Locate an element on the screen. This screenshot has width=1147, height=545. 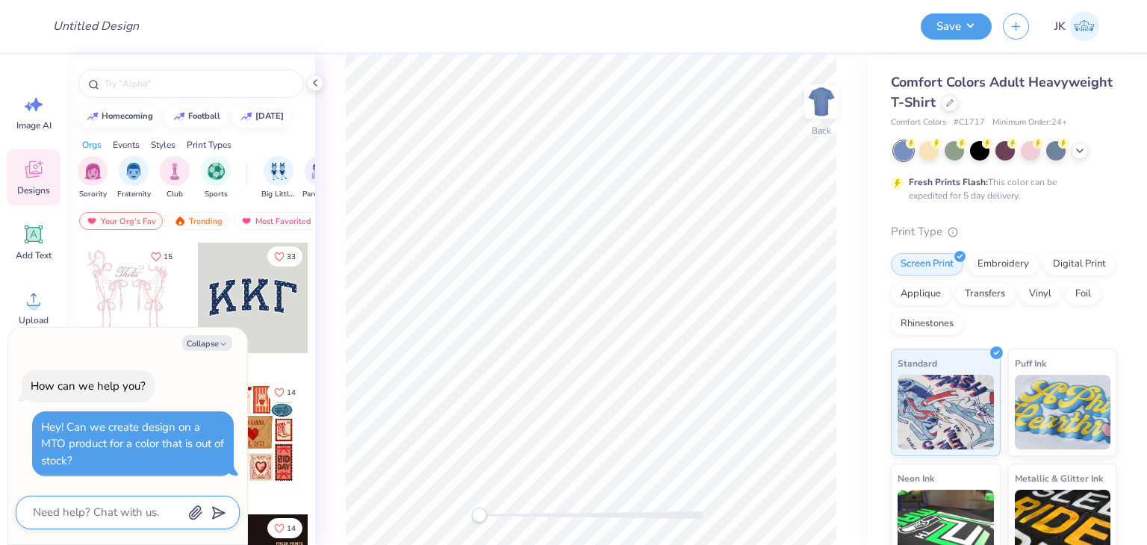
div: filter for Sports is located at coordinates (216, 178).